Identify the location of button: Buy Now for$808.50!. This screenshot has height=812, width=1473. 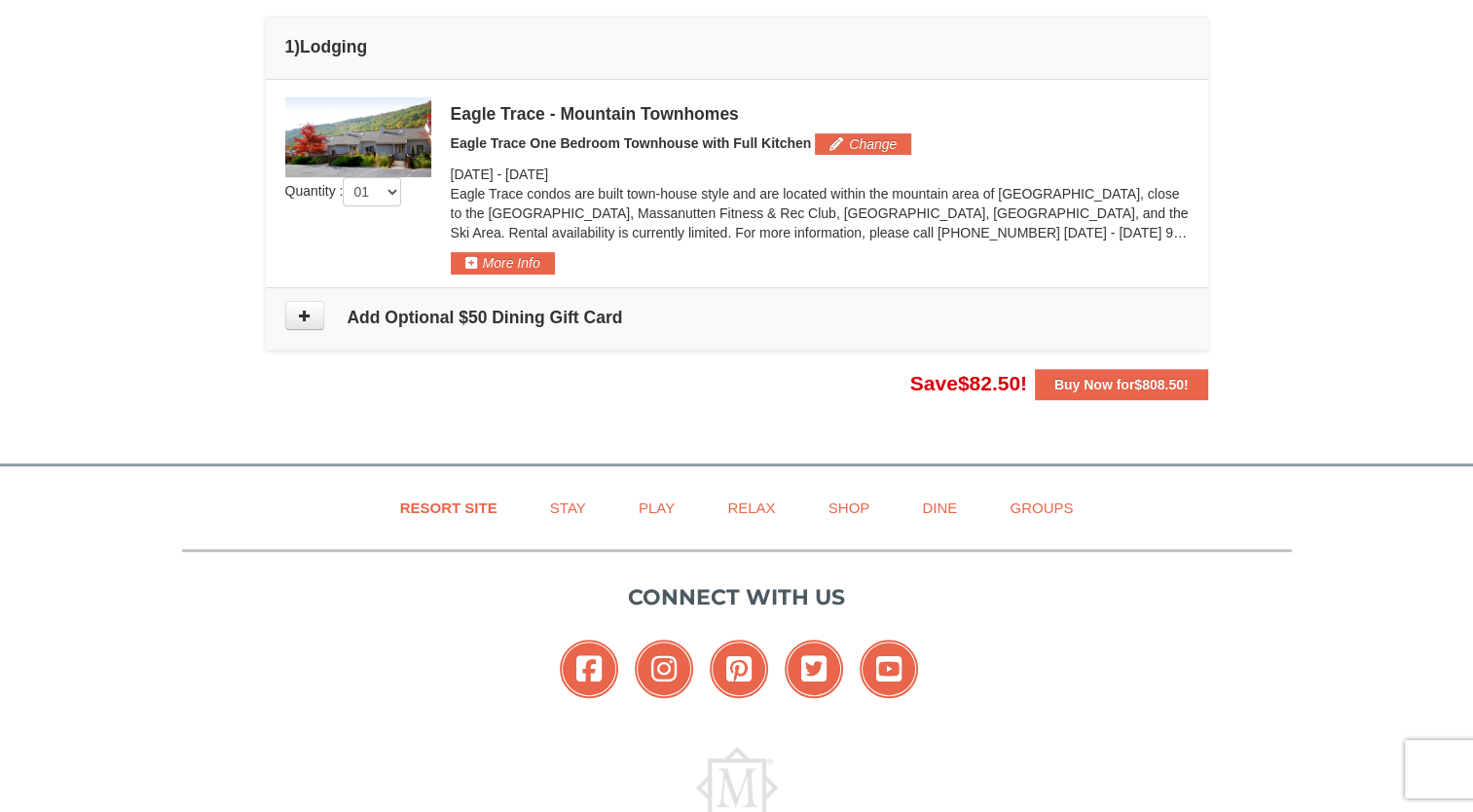
(1122, 385).